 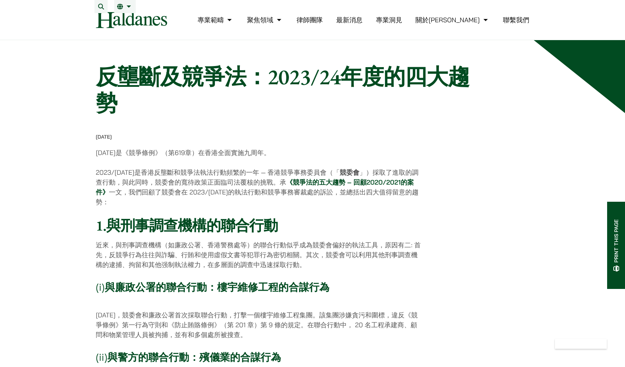 I want to click on a: 專業範疇, so click(x=215, y=20).